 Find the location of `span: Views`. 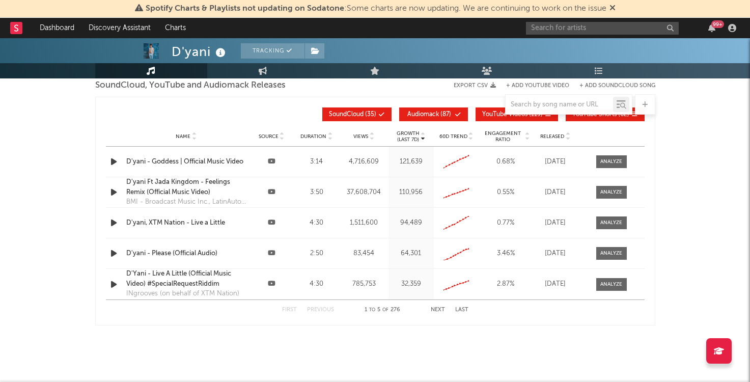

span: Views is located at coordinates (360, 136).